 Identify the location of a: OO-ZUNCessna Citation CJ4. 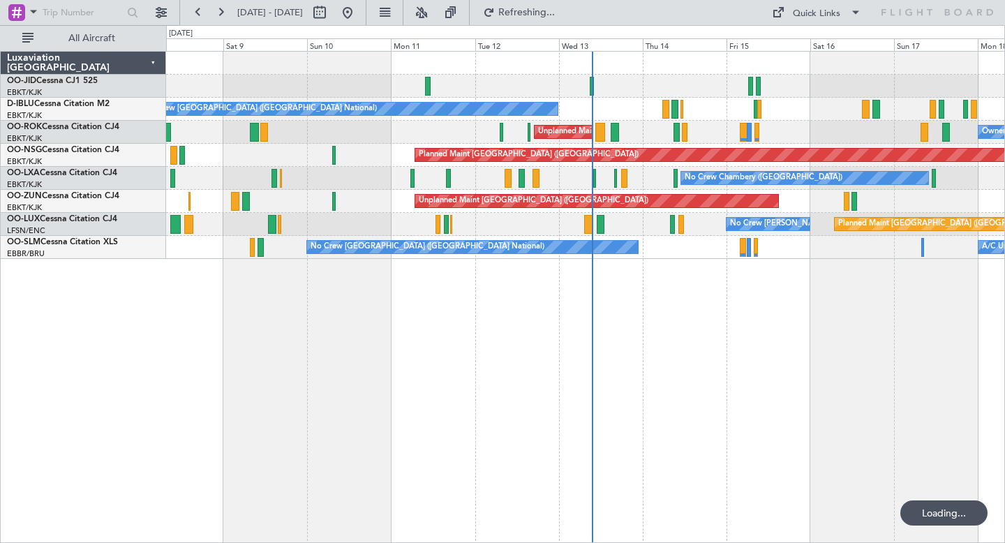
(63, 196).